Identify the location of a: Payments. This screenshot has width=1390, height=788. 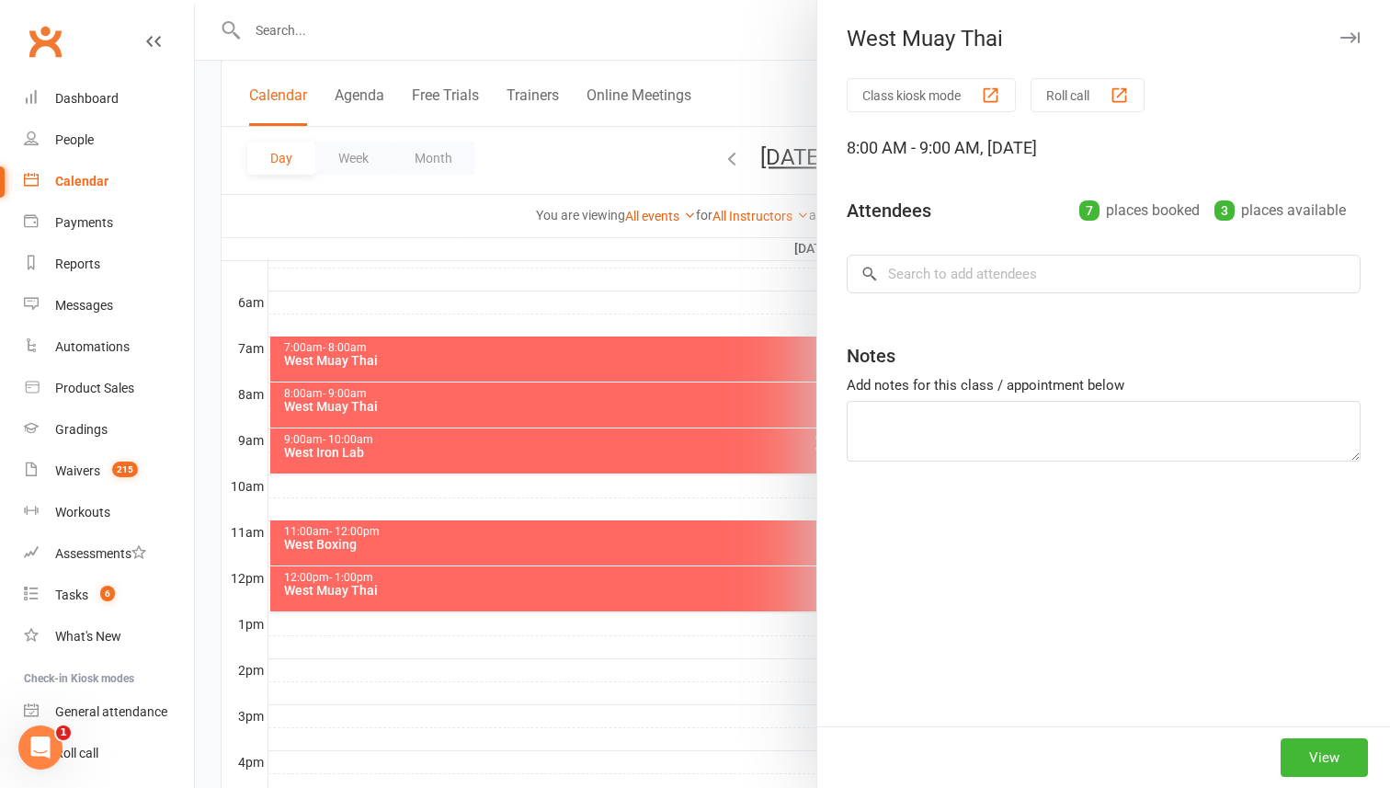
(108, 222).